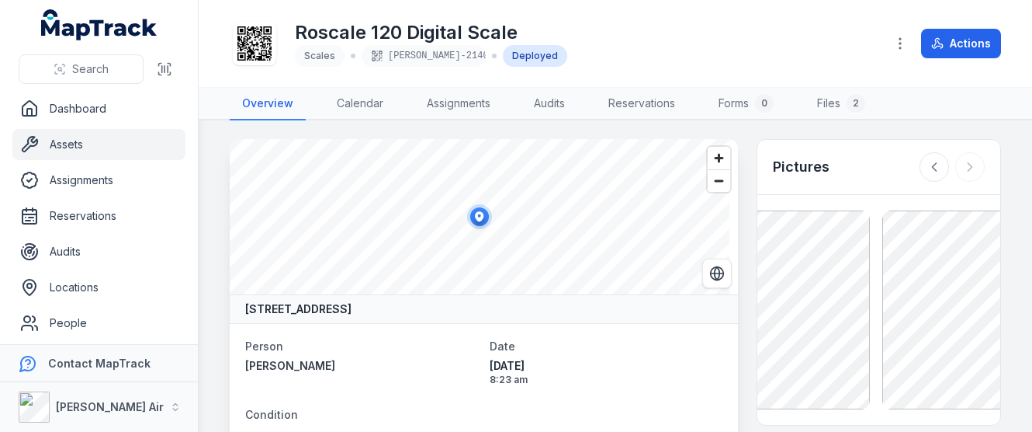 The height and width of the screenshot is (432, 1032). I want to click on span: Date, so click(502, 345).